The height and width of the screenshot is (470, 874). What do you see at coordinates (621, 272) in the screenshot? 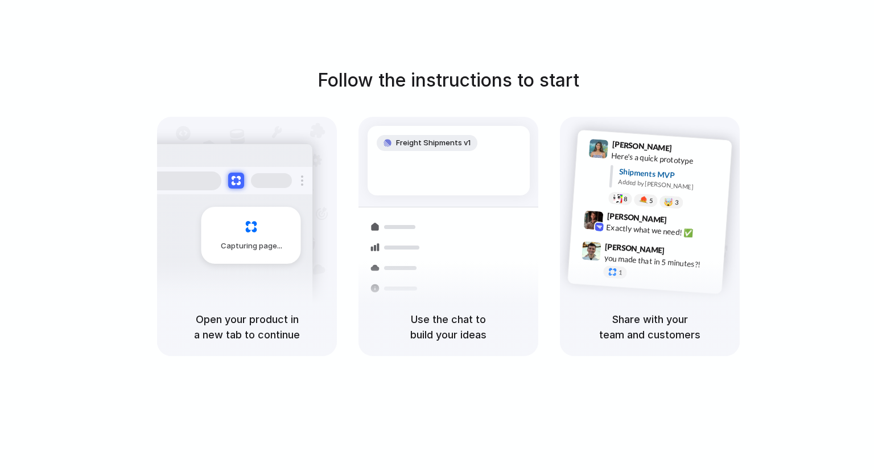
I see `span: 1` at bounding box center [621, 272].